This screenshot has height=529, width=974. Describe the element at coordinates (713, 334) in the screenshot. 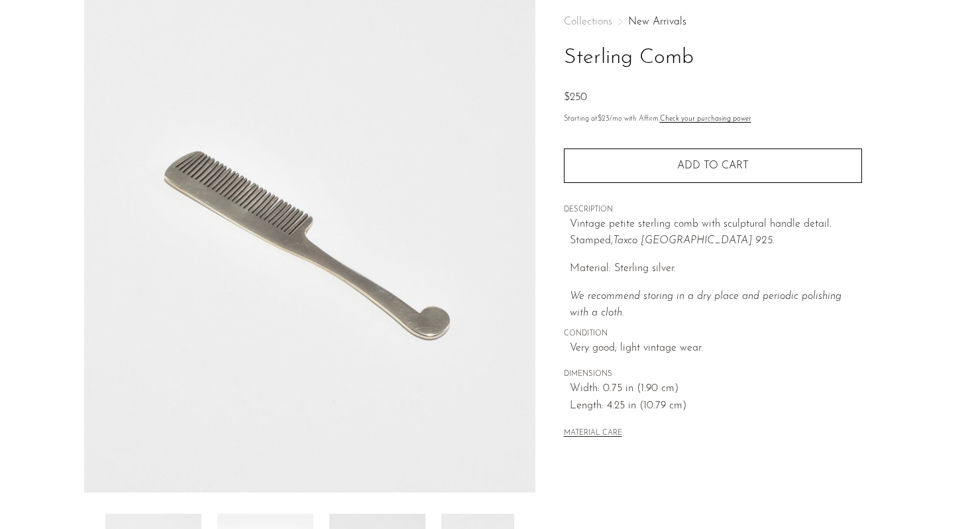

I see `span: CONDITION` at that location.